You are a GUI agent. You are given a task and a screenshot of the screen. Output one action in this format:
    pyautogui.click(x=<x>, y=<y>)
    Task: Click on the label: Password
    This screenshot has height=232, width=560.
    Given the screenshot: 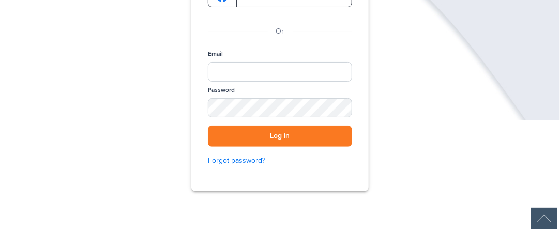 What is the action you would take?
    pyautogui.click(x=221, y=90)
    